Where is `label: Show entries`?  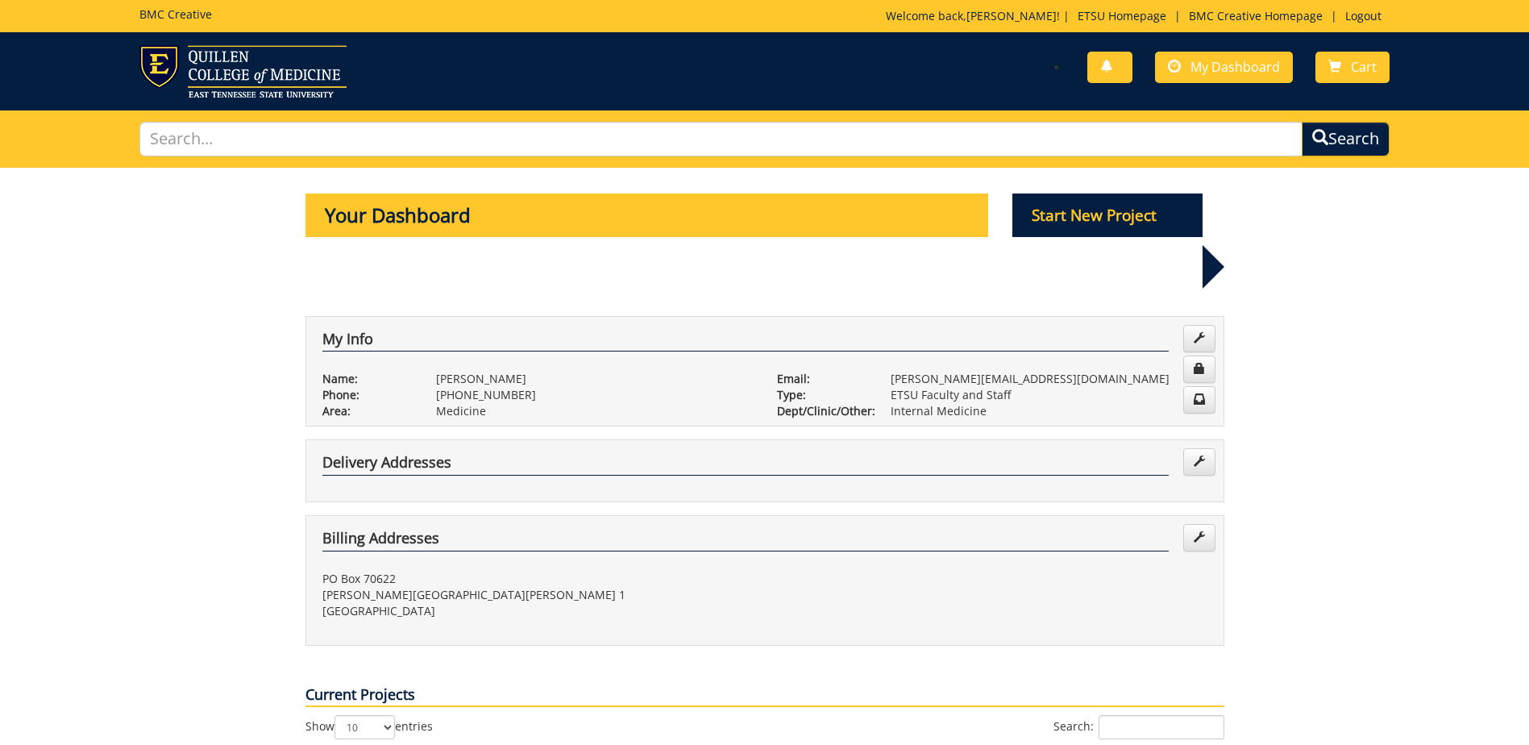 label: Show entries is located at coordinates (369, 727).